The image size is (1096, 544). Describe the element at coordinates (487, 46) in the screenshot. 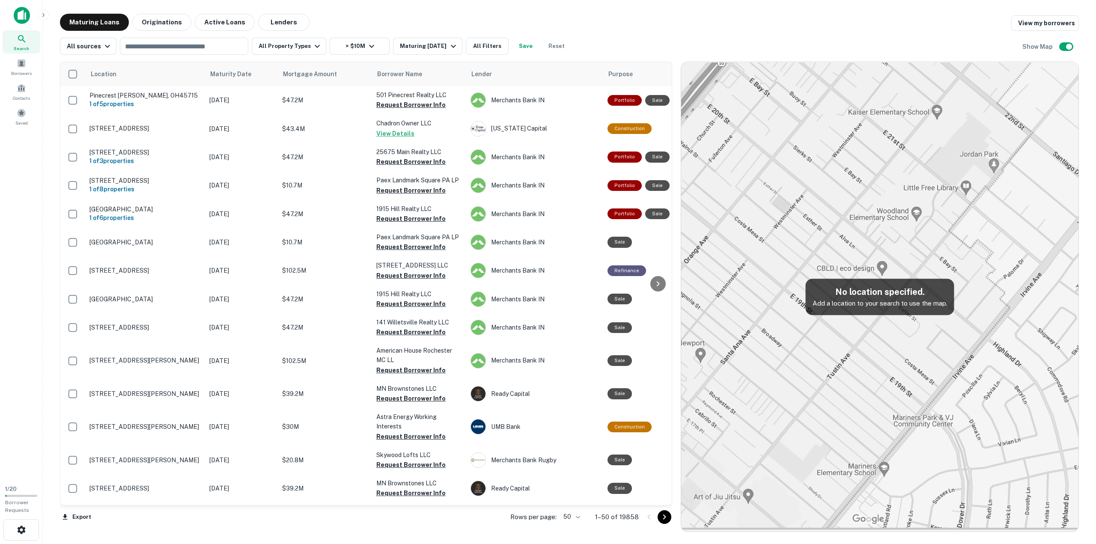

I see `button: All Filters` at that location.